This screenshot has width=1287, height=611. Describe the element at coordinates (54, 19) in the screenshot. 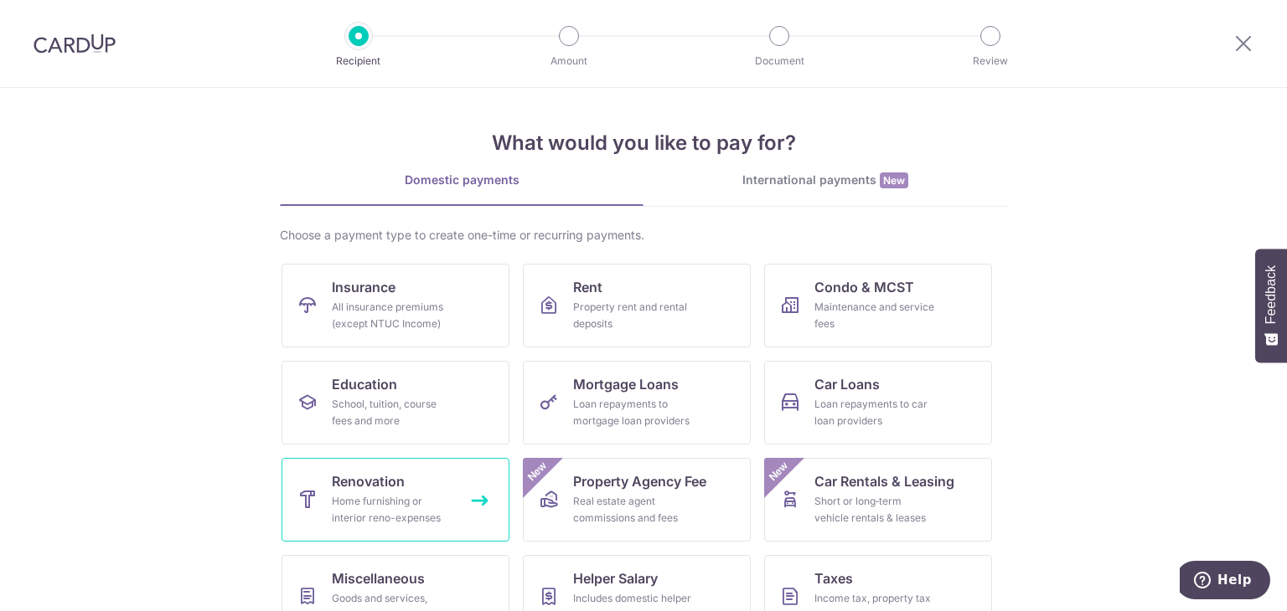

I see `span: Help` at that location.